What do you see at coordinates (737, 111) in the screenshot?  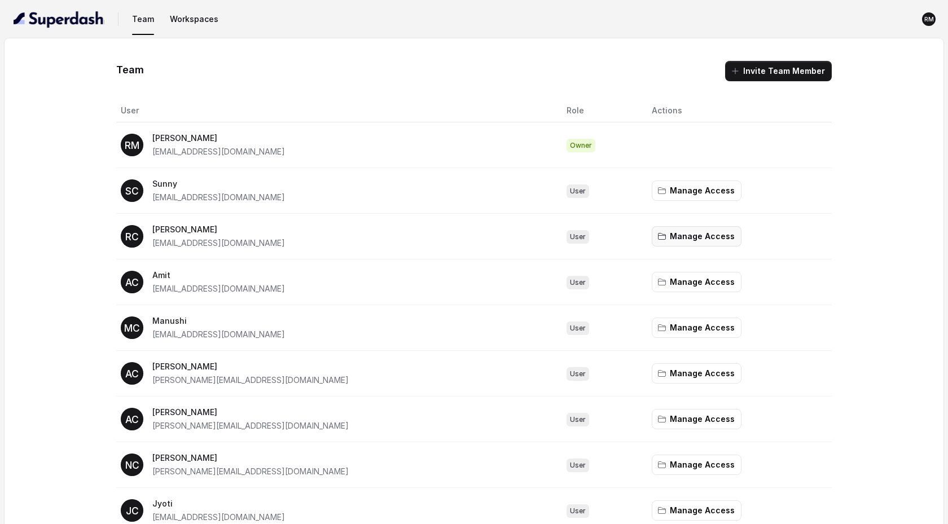 I see `th: Actions` at bounding box center [737, 111].